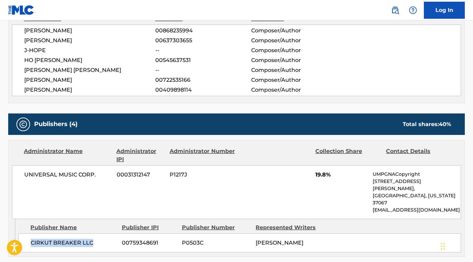  What do you see at coordinates (427, 124) in the screenshot?
I see `div: Total shares:` at bounding box center [427, 124].